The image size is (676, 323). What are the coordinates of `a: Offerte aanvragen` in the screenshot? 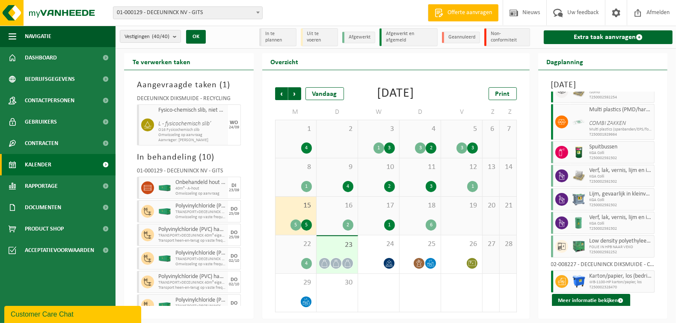 It's located at (463, 13).